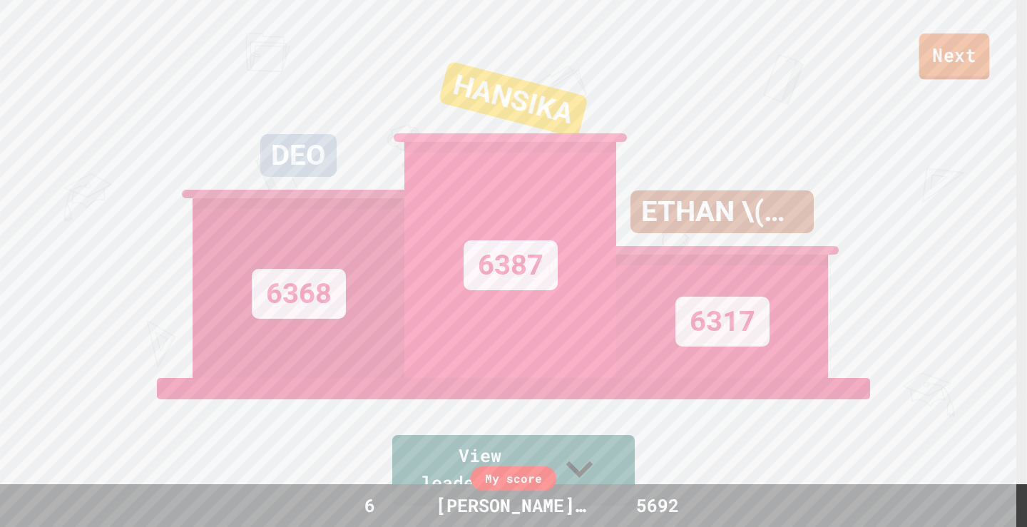 This screenshot has height=527, width=1027. What do you see at coordinates (658, 506) in the screenshot?
I see `div: 5692` at bounding box center [658, 506].